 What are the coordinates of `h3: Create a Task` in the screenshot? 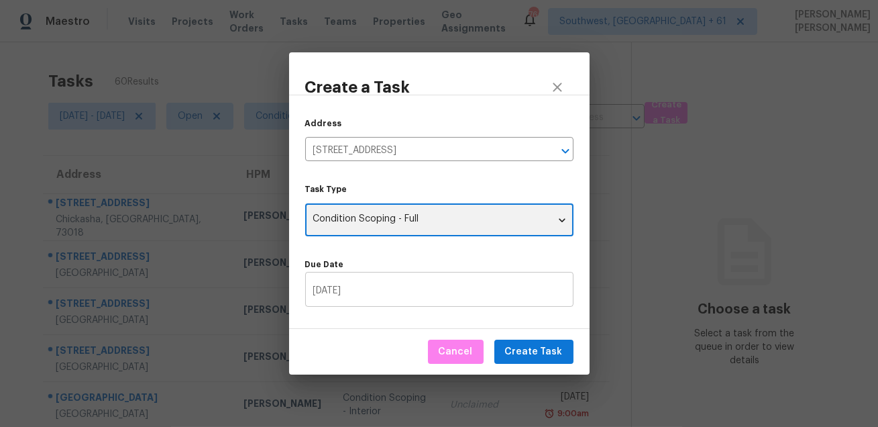 It's located at (358, 87).